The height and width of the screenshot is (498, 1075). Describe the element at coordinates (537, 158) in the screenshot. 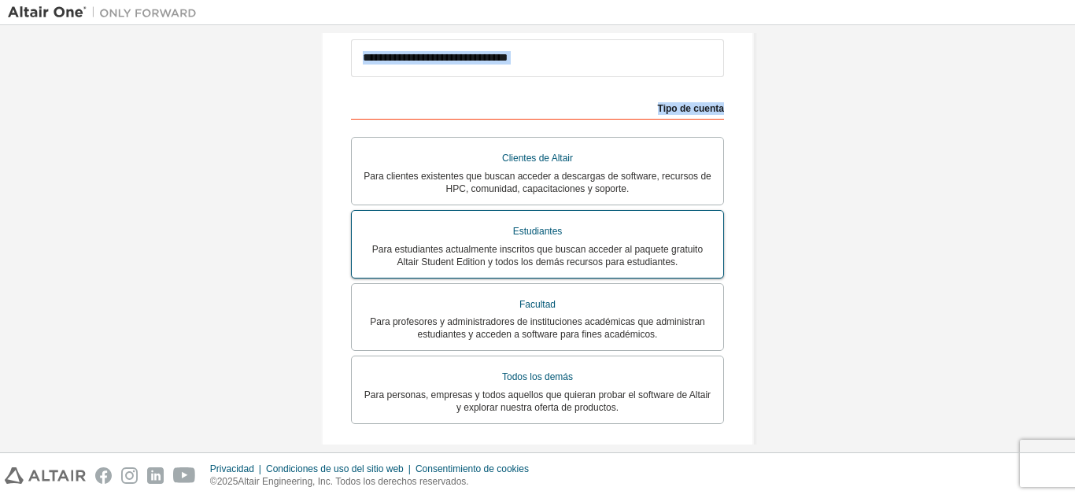

I see `font: Clientes de Altair` at that location.